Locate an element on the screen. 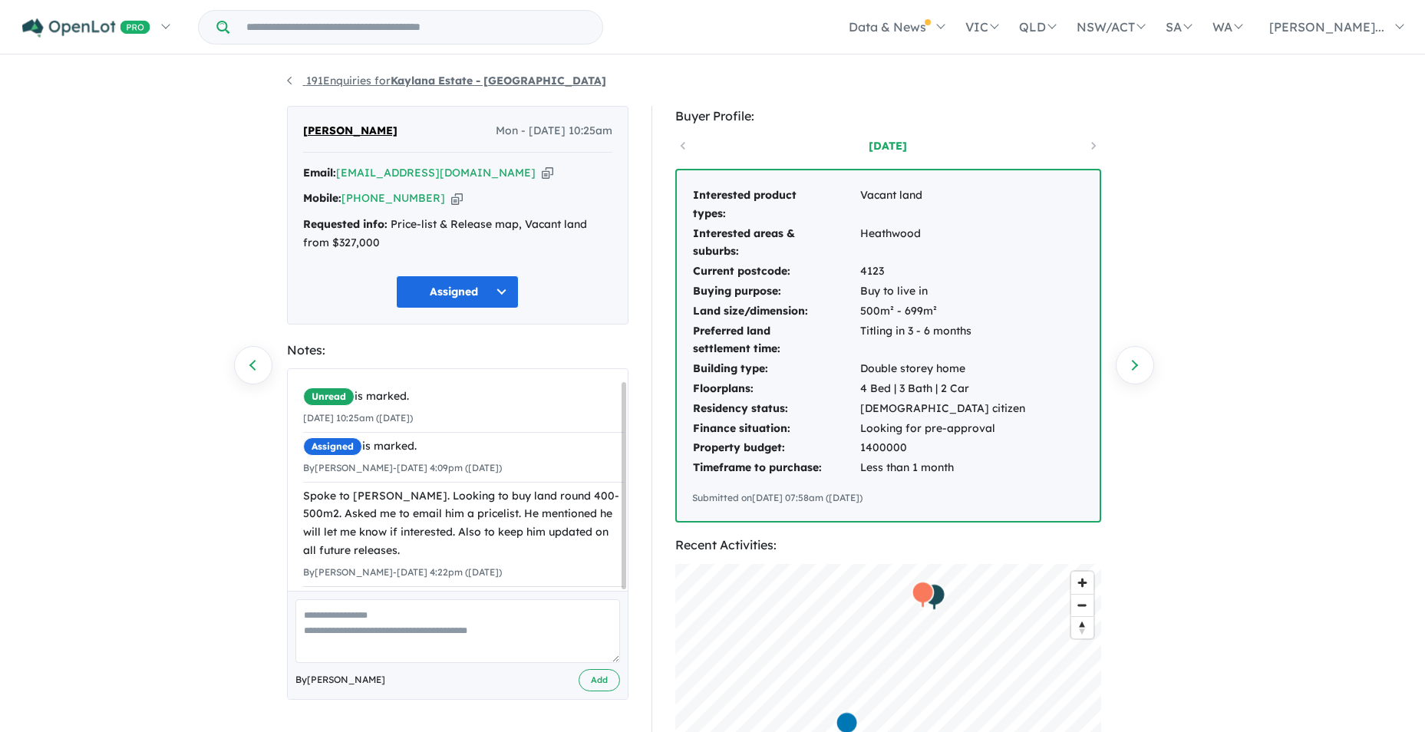  td: Double storey home is located at coordinates (942, 369).